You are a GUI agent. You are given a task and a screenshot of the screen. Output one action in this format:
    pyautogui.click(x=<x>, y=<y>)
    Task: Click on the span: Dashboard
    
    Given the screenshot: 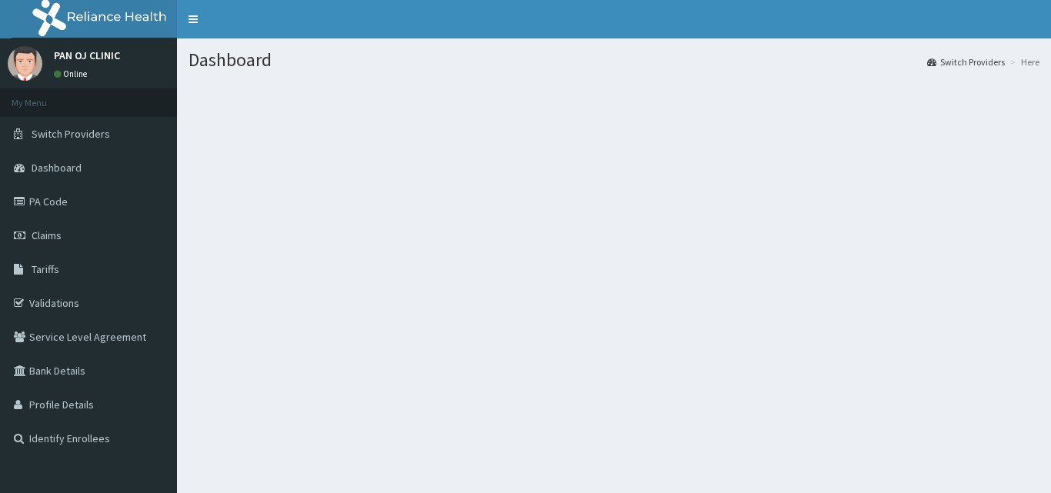 What is the action you would take?
    pyautogui.click(x=56, y=168)
    